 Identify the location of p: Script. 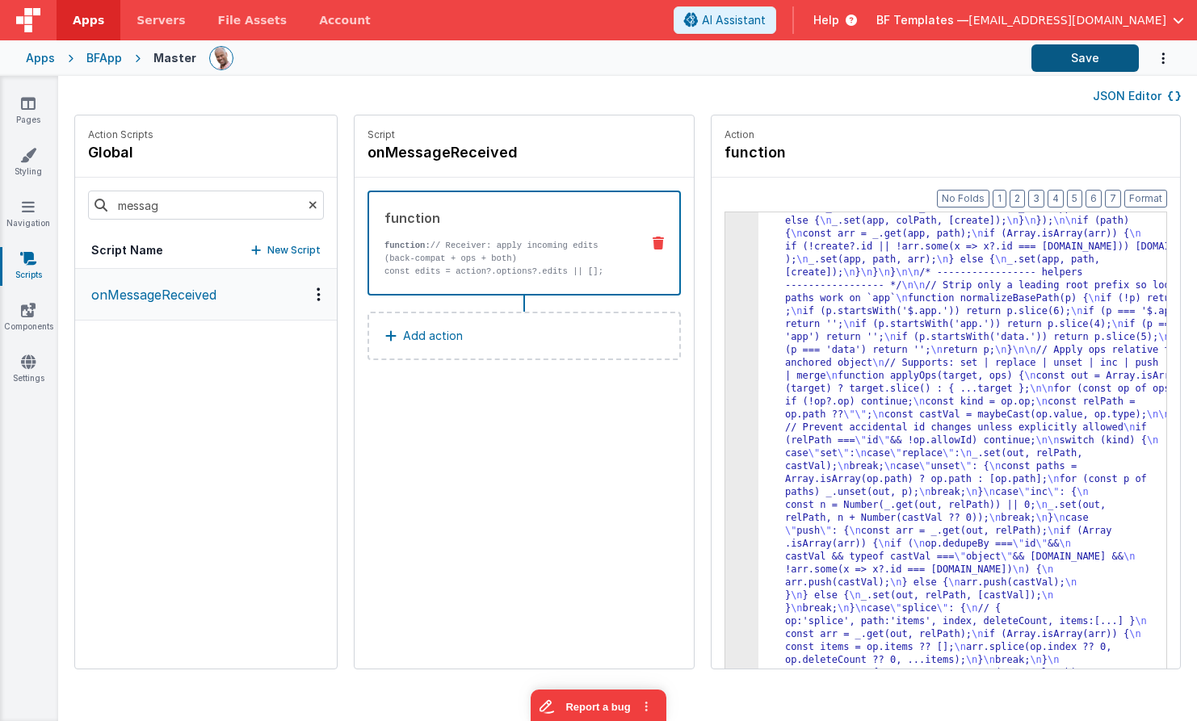
(524, 135).